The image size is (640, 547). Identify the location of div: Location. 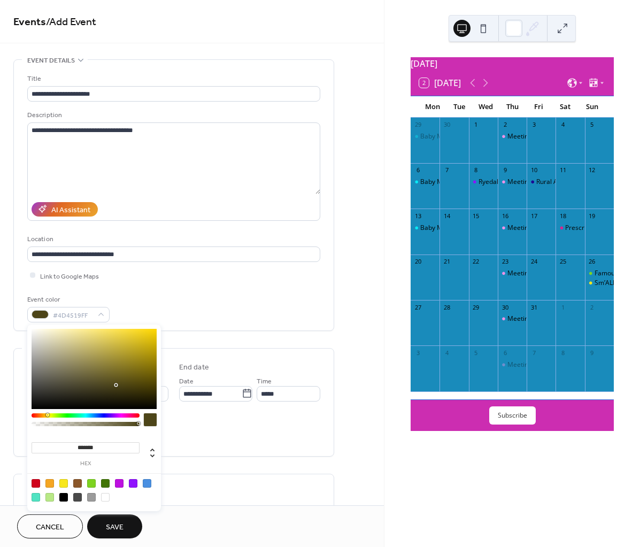
(173, 239).